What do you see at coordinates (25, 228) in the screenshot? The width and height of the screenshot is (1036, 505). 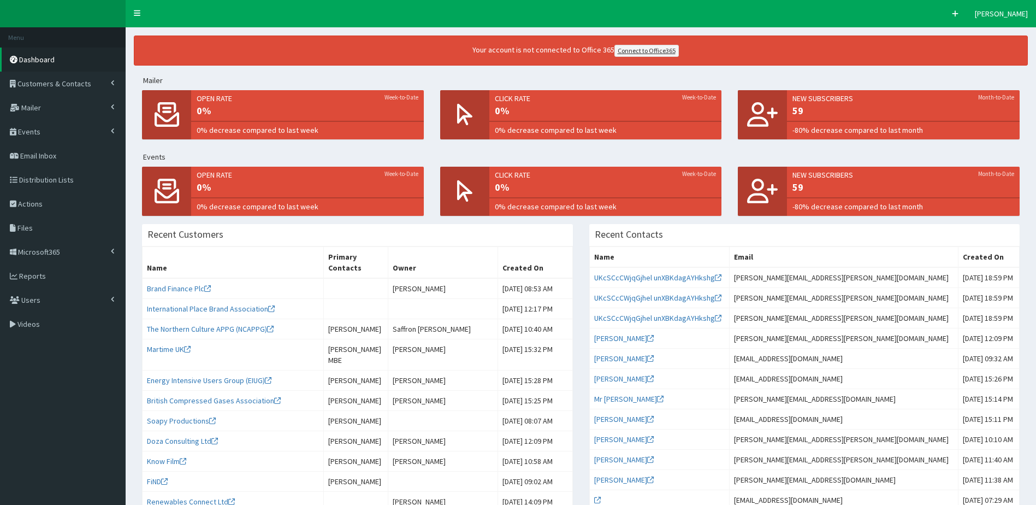 I see `span: Files` at bounding box center [25, 228].